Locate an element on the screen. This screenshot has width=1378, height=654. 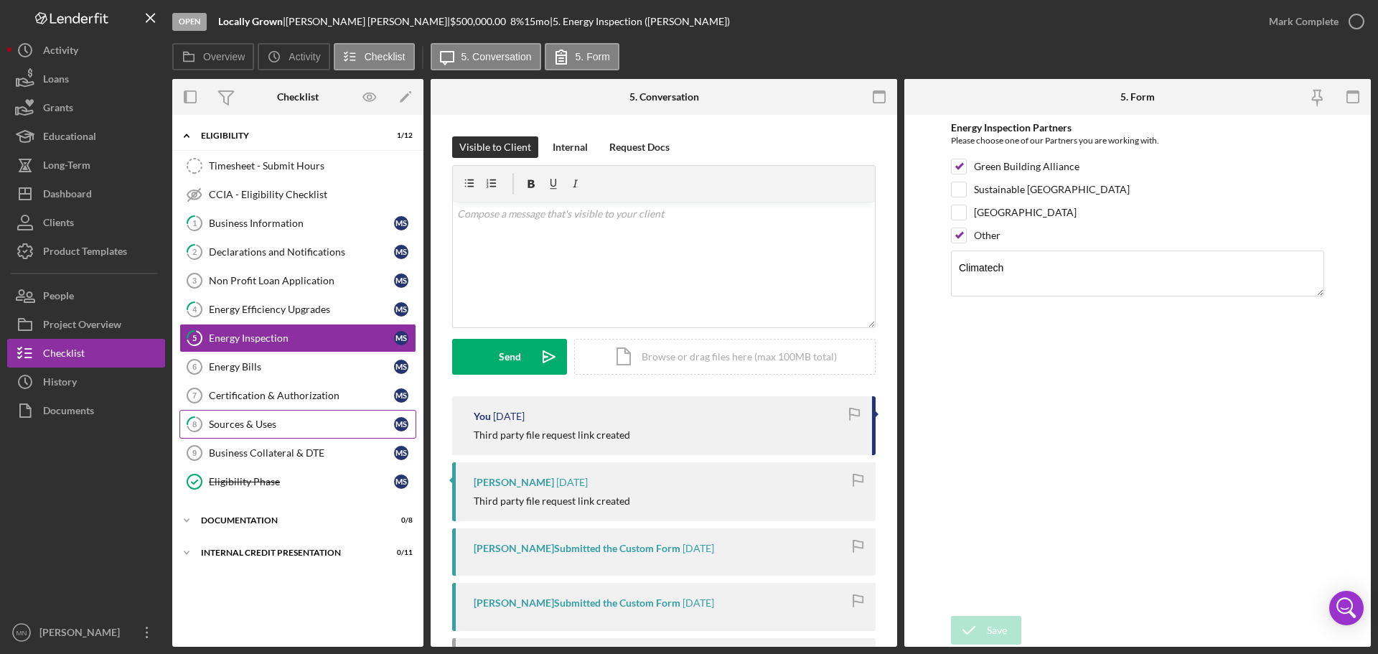
div: Mark Complete is located at coordinates (1304, 22).